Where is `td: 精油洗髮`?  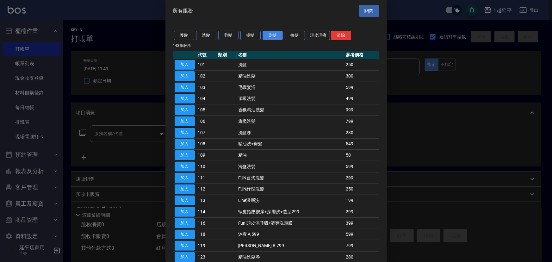 td: 精油洗髮 is located at coordinates (290, 76).